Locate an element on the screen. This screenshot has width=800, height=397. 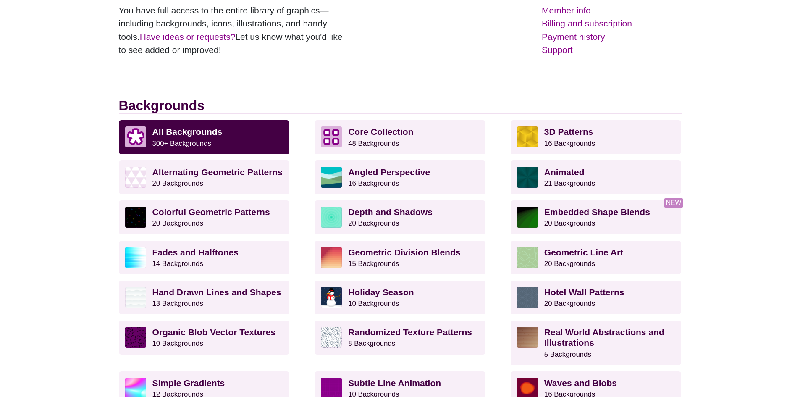
p: You have full access to the entire library of graphics—including backgrounds, icons, illustration... is located at coordinates (234, 30).